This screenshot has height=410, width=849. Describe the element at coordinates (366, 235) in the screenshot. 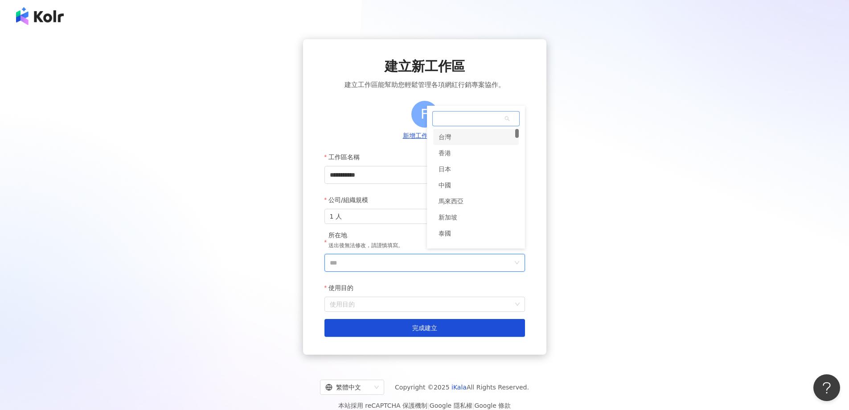

I see `div: 所在地` at that location.